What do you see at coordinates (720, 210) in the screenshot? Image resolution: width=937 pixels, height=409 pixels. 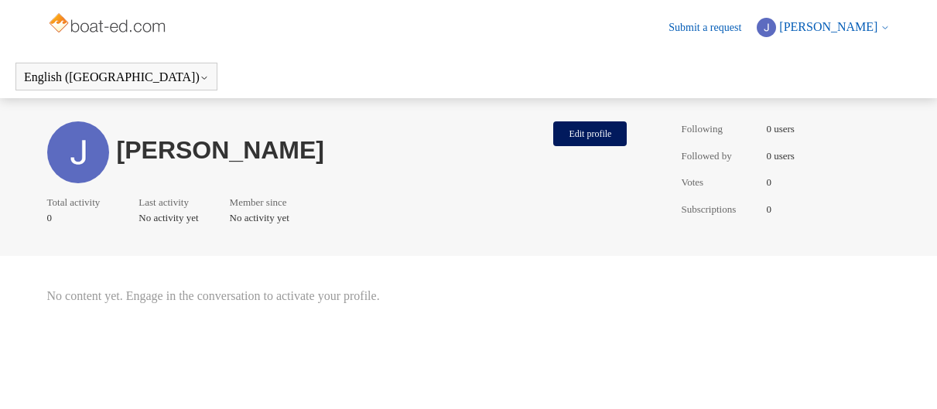 I see `span: Subscriptions` at bounding box center [720, 210].